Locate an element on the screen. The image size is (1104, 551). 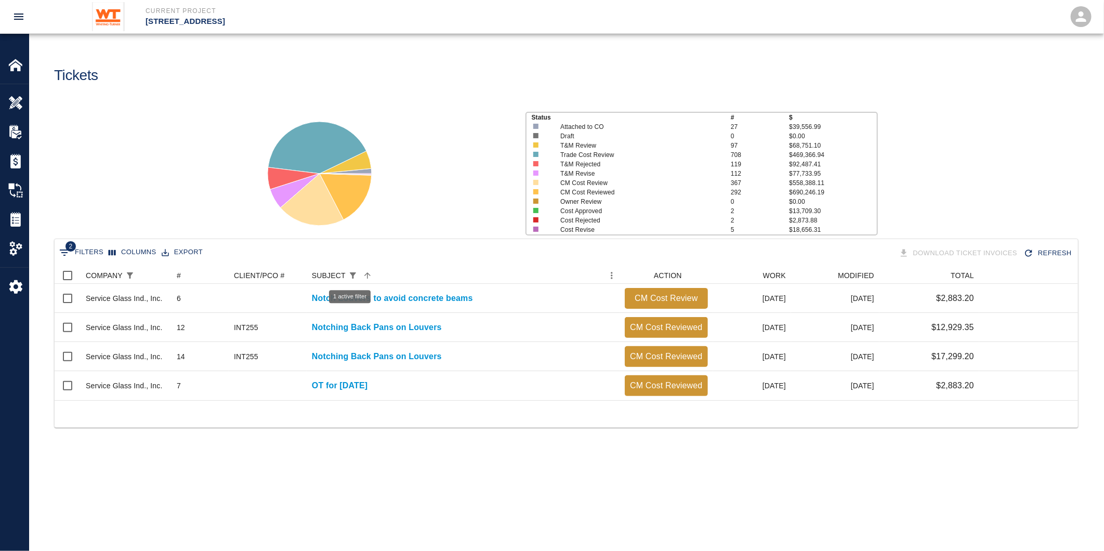
p: $558,388.11 is located at coordinates (832, 183).